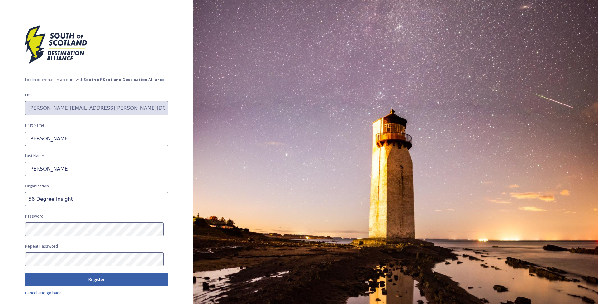 The height and width of the screenshot is (304, 598). I want to click on button: Register, so click(97, 279).